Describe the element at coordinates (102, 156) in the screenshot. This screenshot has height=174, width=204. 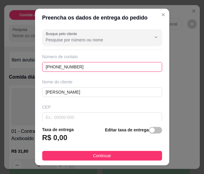
I see `span: Continuar` at that location.